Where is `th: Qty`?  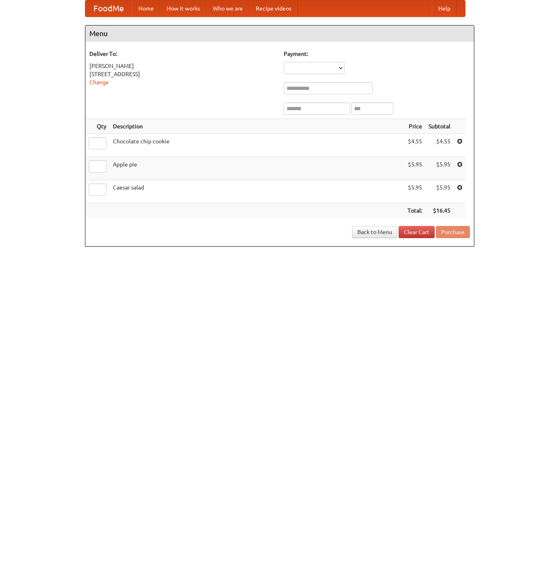 th: Qty is located at coordinates (98, 126).